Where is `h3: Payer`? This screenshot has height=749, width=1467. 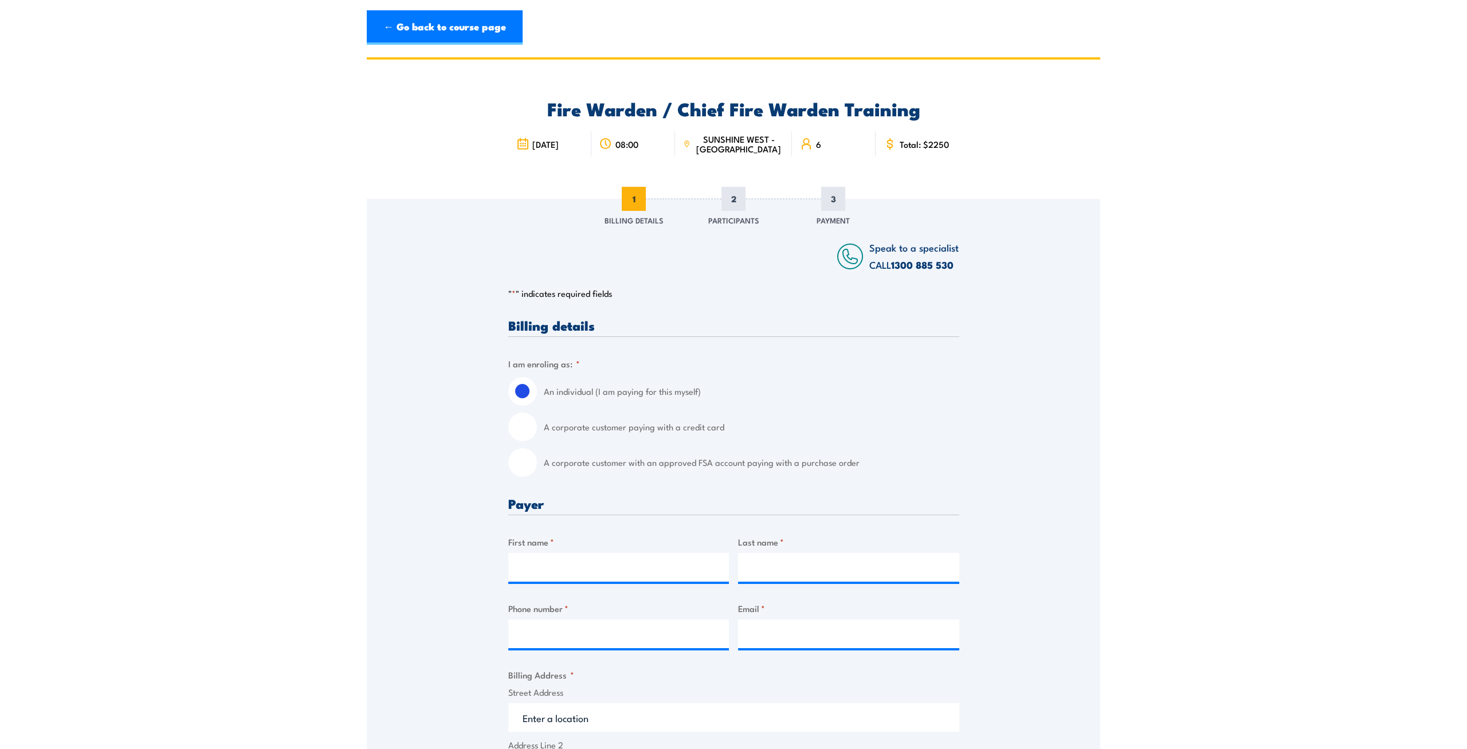 h3: Payer is located at coordinates (733, 503).